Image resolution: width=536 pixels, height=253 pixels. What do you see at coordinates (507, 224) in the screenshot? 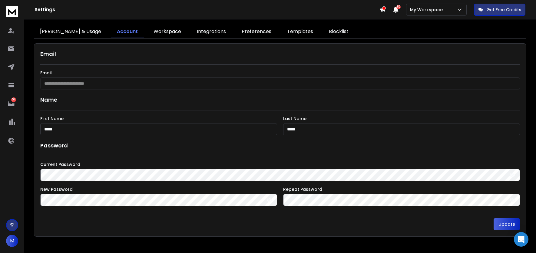
I see `button: Update` at bounding box center [507, 224].